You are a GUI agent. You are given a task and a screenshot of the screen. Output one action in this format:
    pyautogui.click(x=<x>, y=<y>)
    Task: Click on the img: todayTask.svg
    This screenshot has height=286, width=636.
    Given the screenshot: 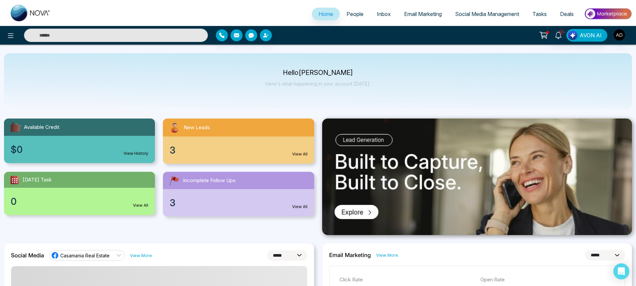 What is the action you would take?
    pyautogui.click(x=15, y=180)
    